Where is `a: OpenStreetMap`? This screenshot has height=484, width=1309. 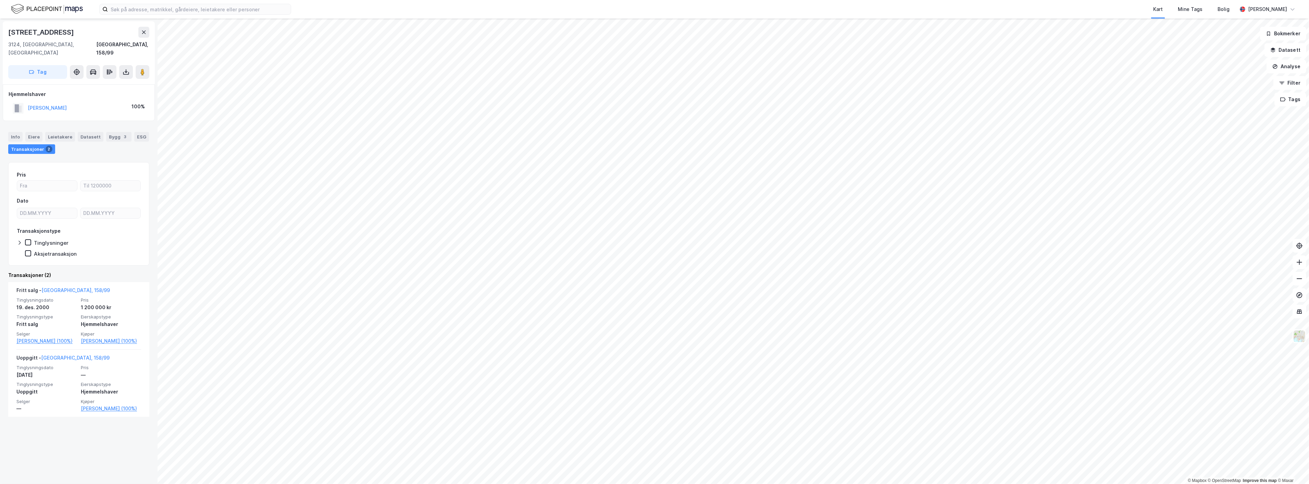
a: OpenStreetMap is located at coordinates (1225, 480).